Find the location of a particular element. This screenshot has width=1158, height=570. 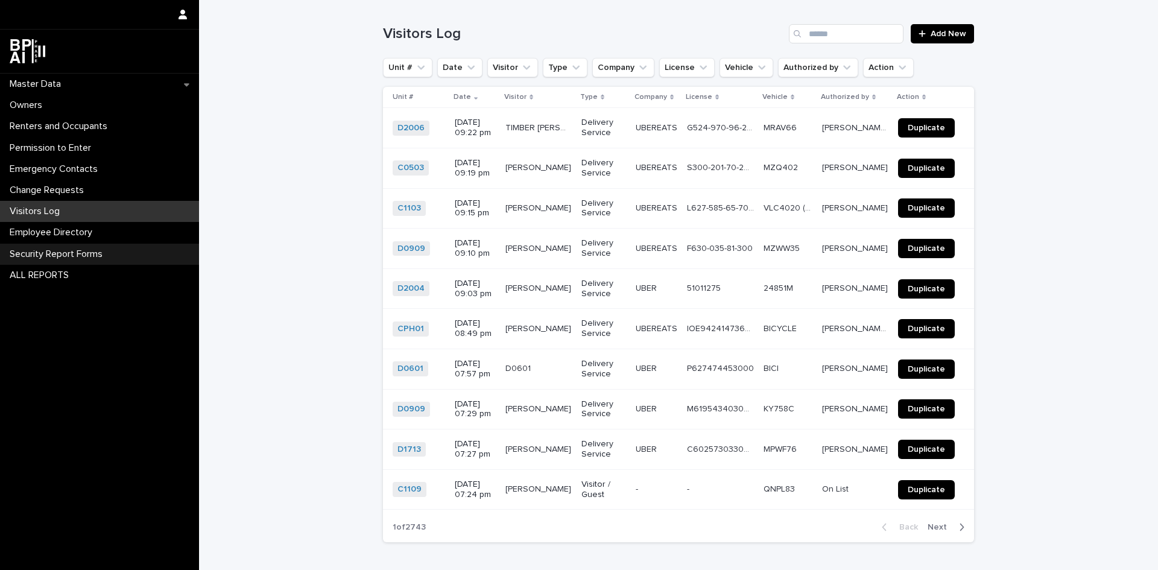

p: On List is located at coordinates (837, 488).